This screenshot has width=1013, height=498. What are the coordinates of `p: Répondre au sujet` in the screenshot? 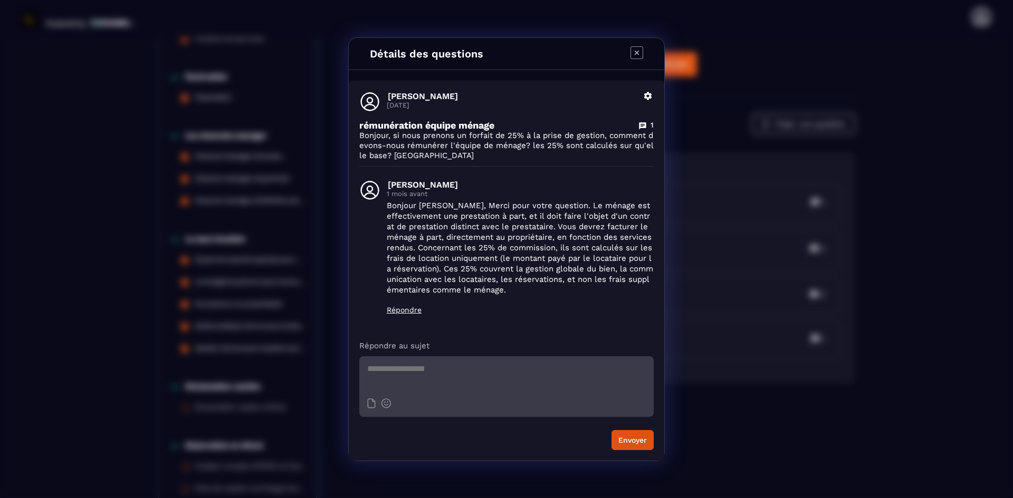 It's located at (506, 346).